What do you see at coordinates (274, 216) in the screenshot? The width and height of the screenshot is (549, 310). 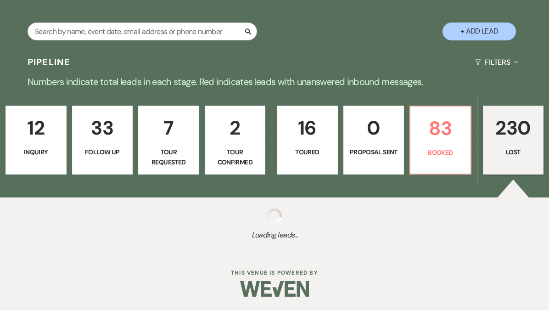 I see `img: loading spinner` at bounding box center [274, 216].